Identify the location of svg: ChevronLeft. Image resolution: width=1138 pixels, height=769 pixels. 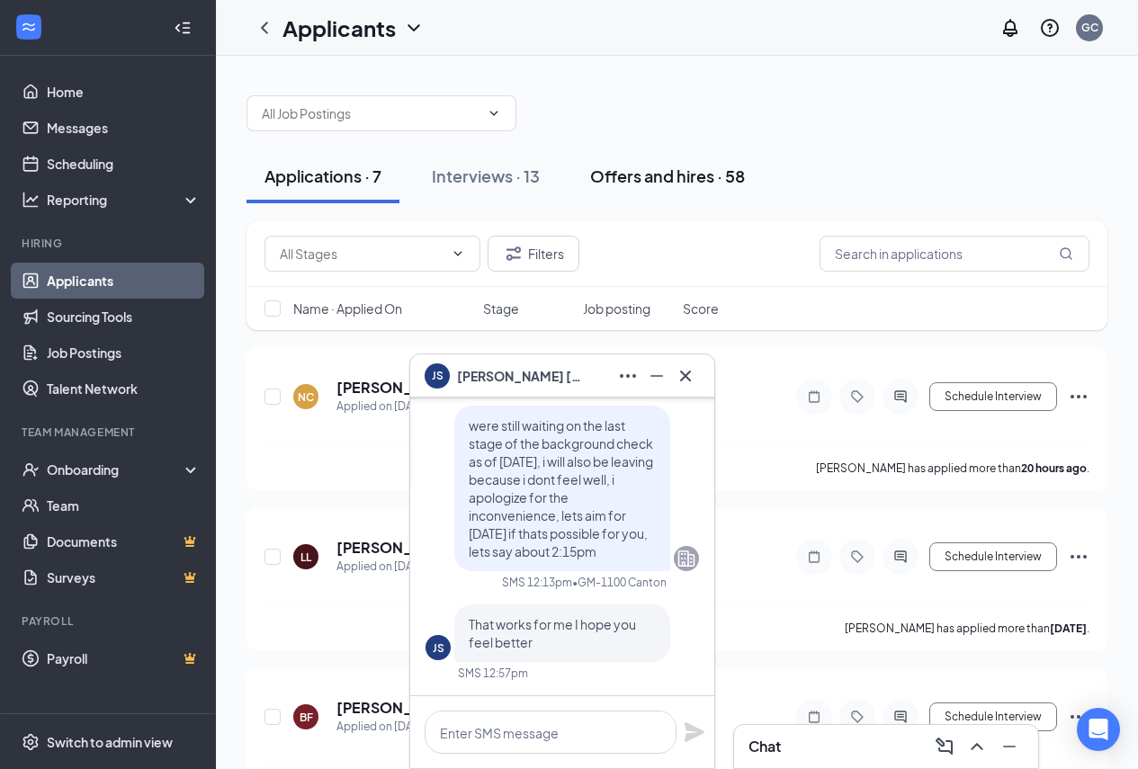
(264, 28).